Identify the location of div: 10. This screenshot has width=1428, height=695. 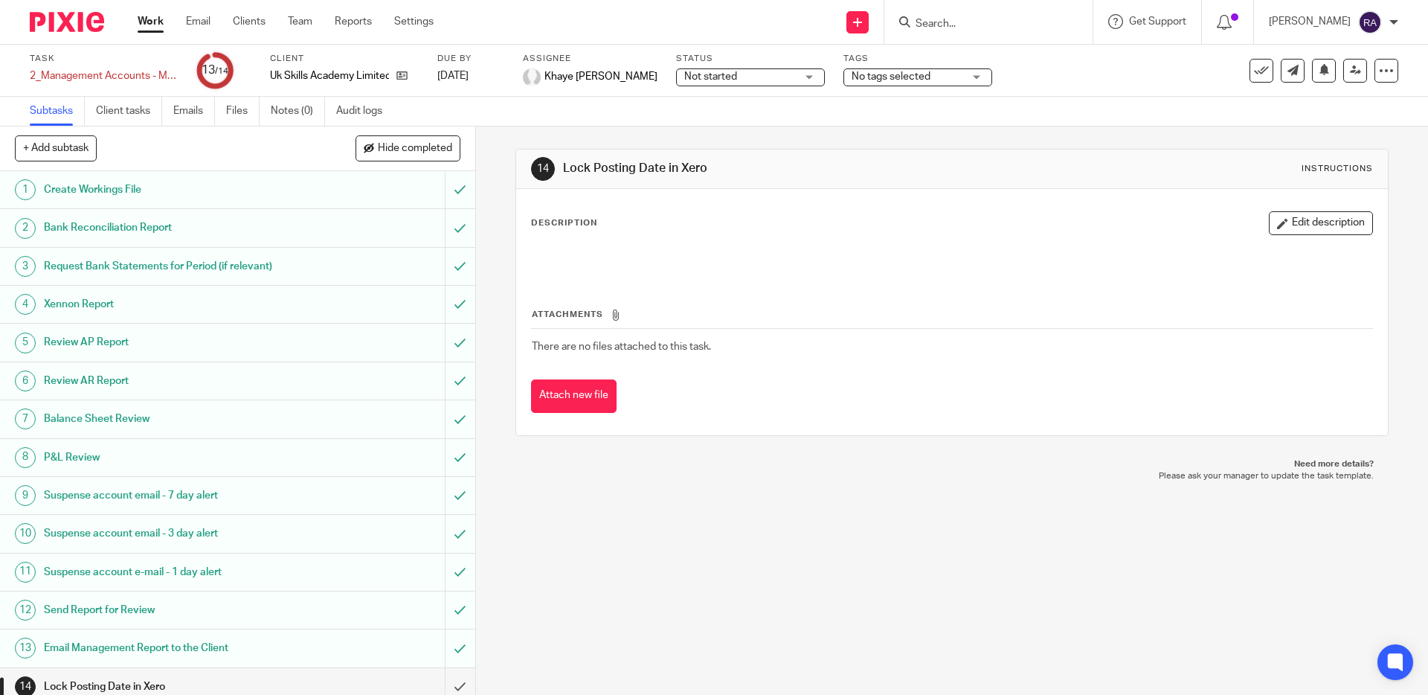
(25, 533).